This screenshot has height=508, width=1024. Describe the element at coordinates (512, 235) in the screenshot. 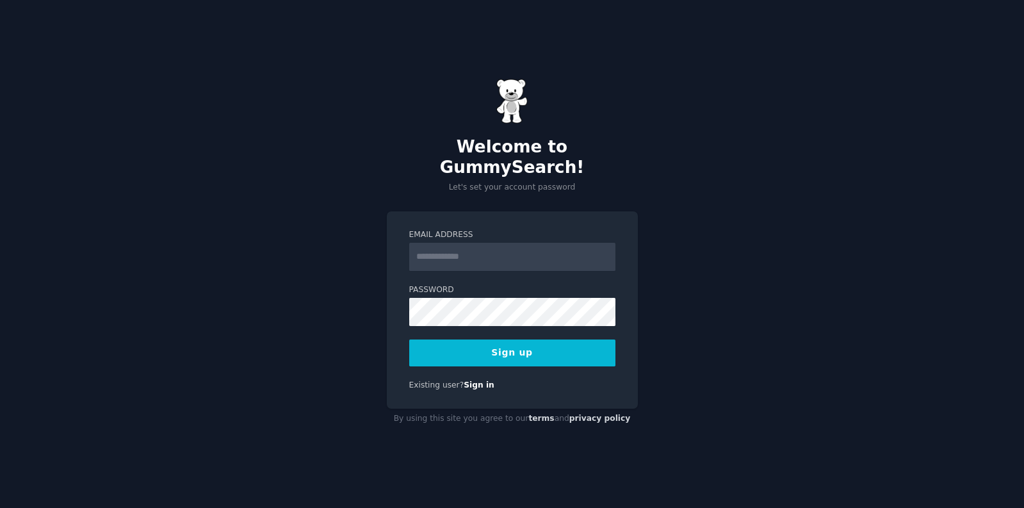

I see `label: Email Address` at that location.